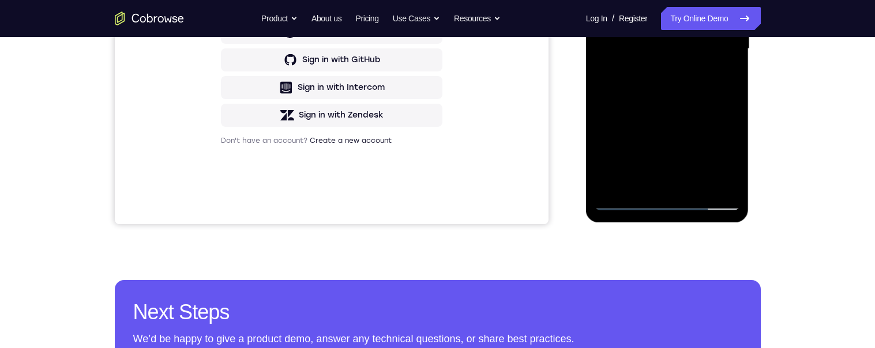  Describe the element at coordinates (633, 18) in the screenshot. I see `a: Register` at that location.